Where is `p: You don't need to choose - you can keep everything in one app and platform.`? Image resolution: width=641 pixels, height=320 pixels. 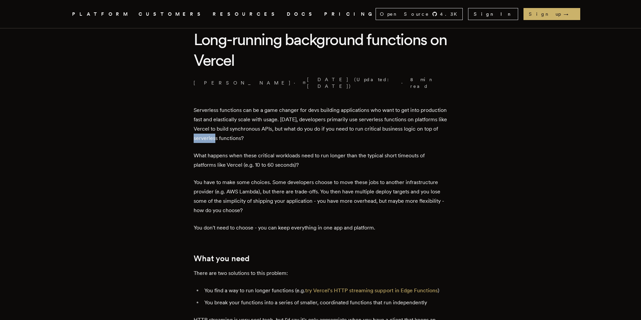 p: You don't need to choose - you can keep everything in one app and platform. is located at coordinates (320, 228).